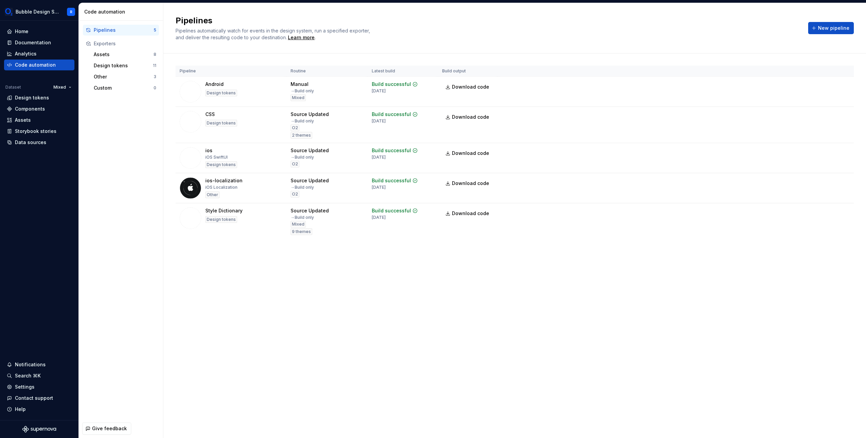 The width and height of the screenshot is (866, 438). Describe the element at coordinates (30, 109) in the screenshot. I see `div: Components` at that location.